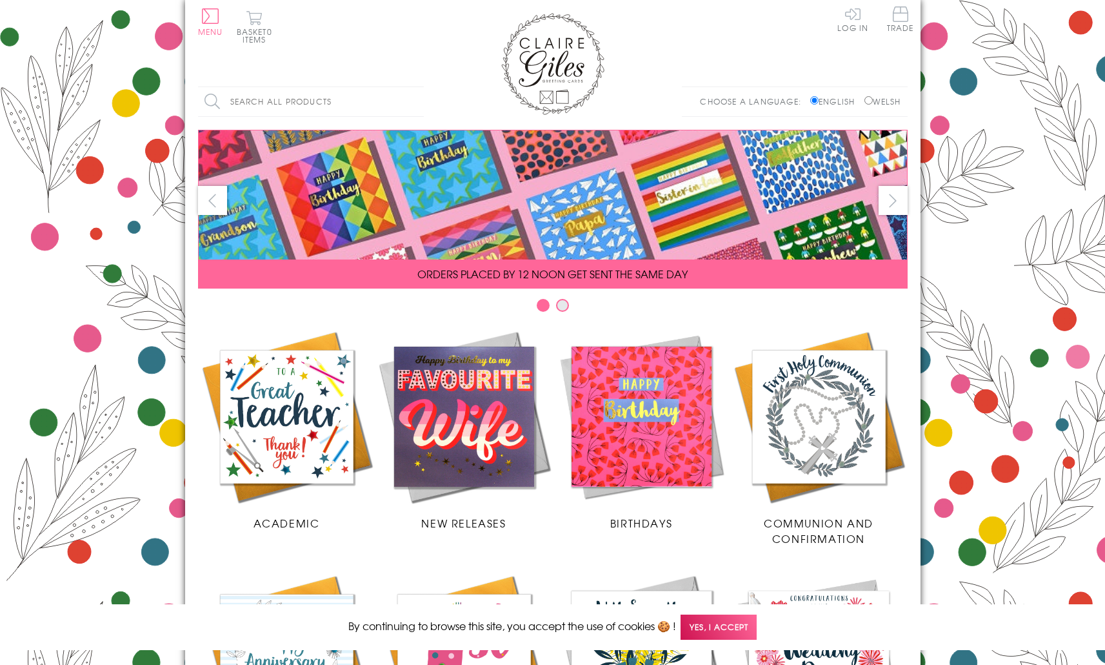  What do you see at coordinates (543, 305) in the screenshot?
I see `button: Carousel Page 1 (Current Slide)` at bounding box center [543, 305].